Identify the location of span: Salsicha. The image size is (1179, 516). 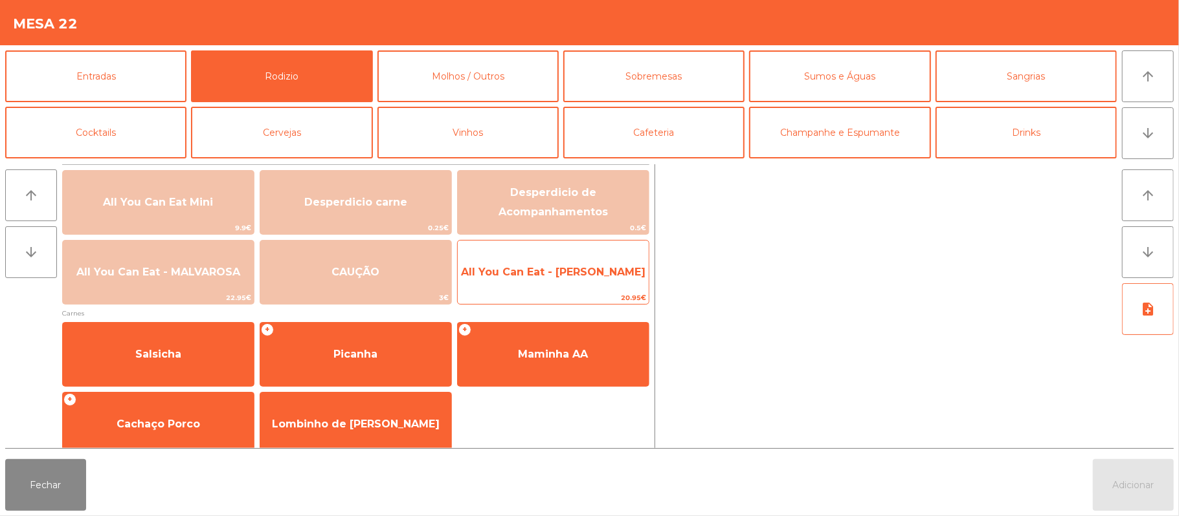
(158, 354).